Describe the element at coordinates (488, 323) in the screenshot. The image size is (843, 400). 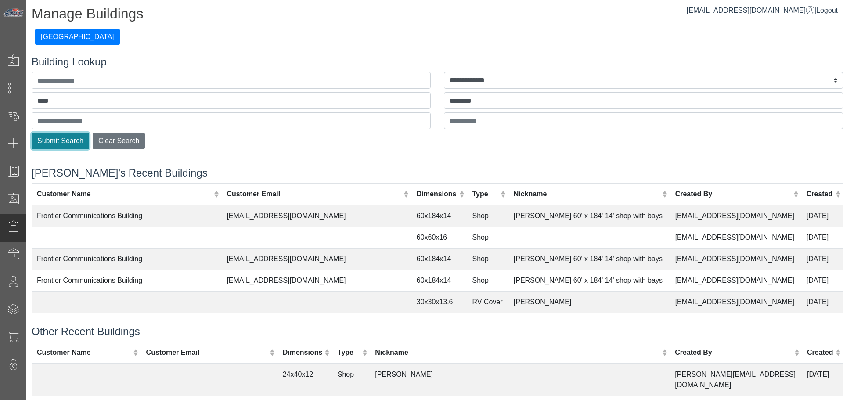
I see `td: Carport` at that location.